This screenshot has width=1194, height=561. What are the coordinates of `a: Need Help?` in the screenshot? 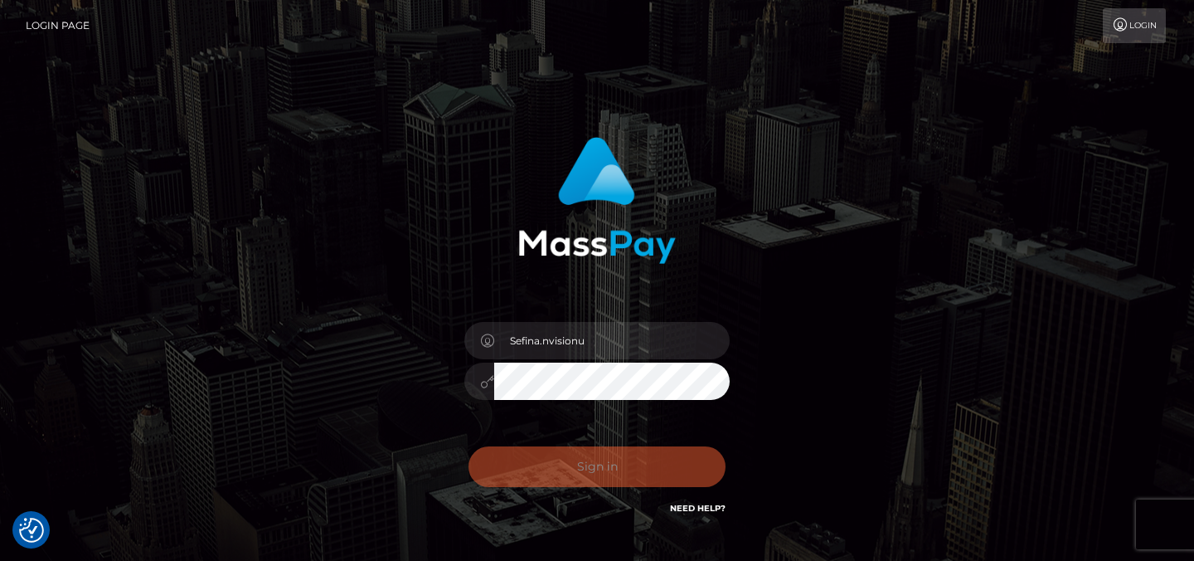 It's located at (698, 508).